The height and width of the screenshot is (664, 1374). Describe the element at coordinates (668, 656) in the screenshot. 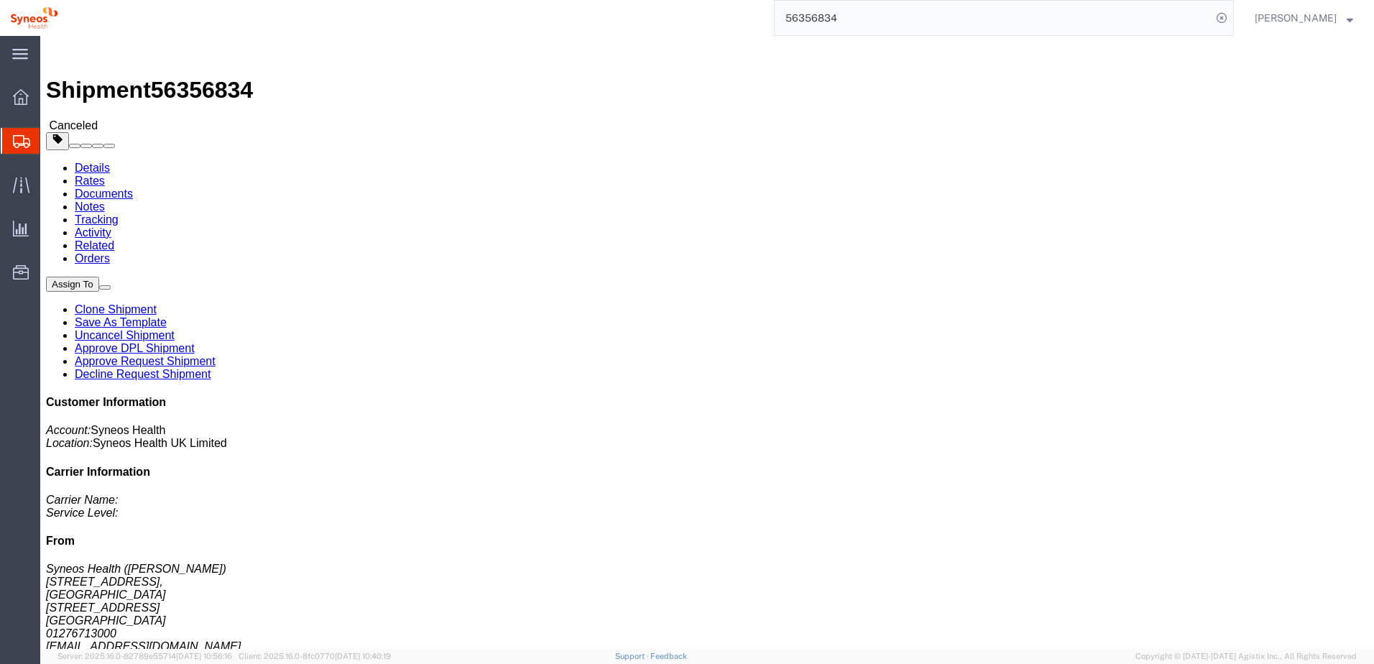

I see `a: Feedback` at that location.